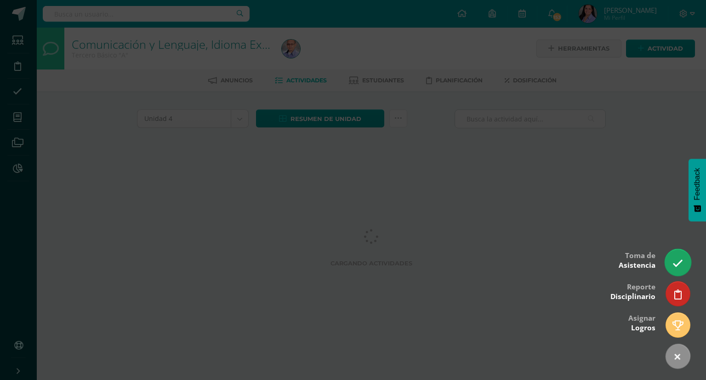 The image size is (706, 380). What do you see at coordinates (642, 322) in the screenshot?
I see `div: Asignar` at bounding box center [642, 322].